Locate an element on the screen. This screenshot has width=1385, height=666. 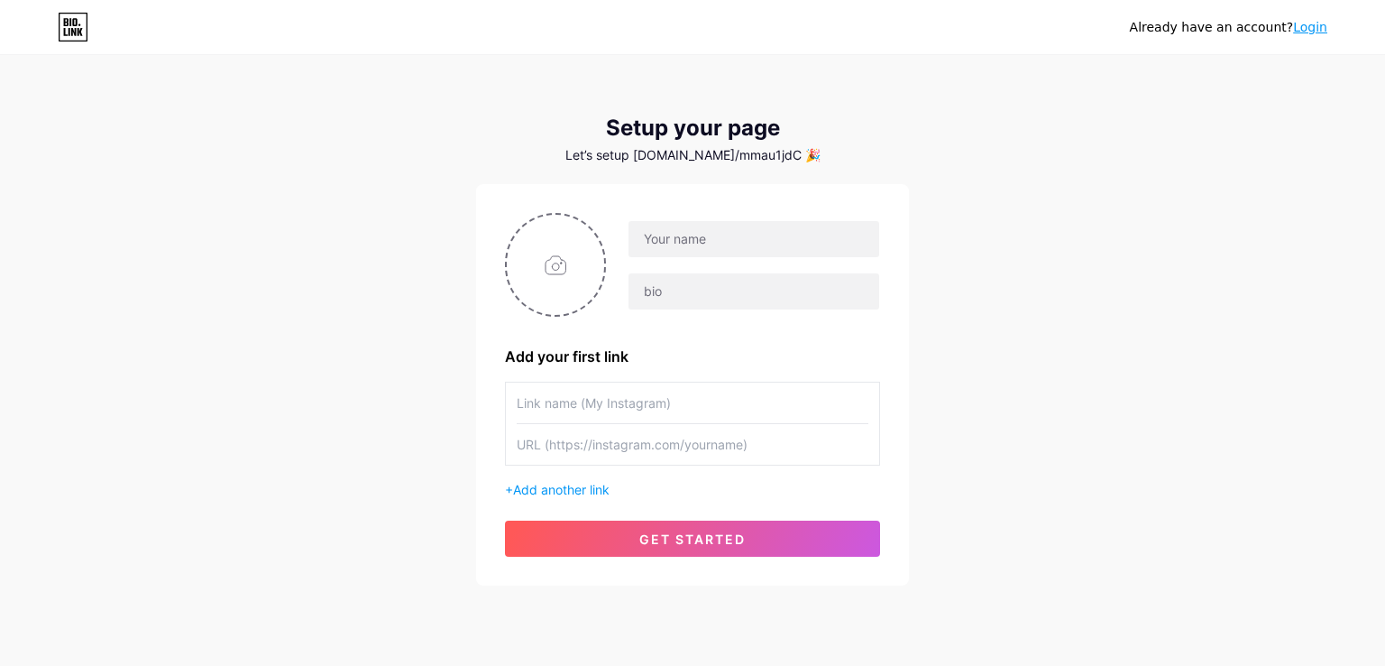
button: get started is located at coordinates (693, 538).